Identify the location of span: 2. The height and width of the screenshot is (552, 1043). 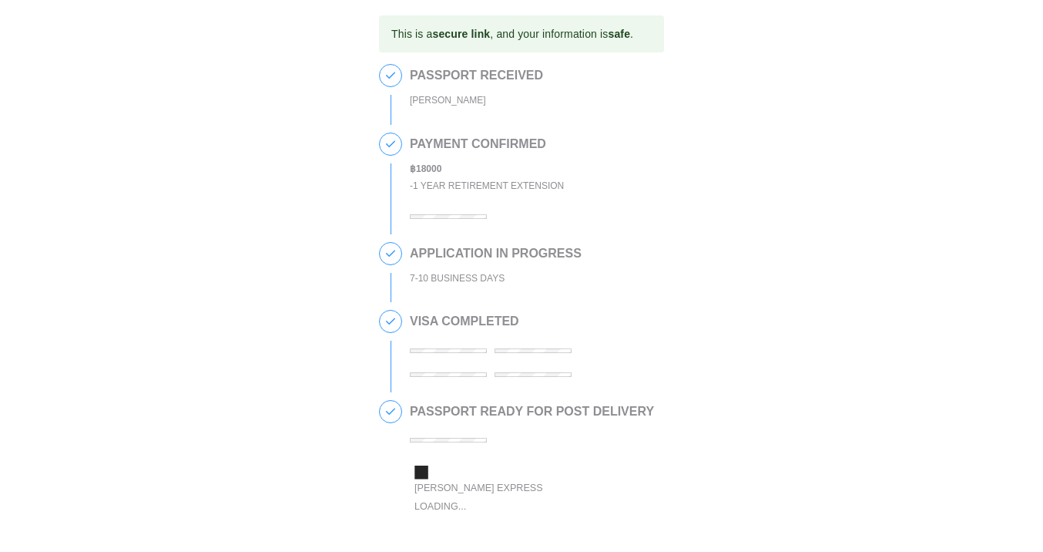
(391, 144).